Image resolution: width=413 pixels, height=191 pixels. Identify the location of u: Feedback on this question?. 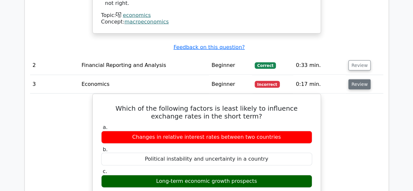
(209, 47).